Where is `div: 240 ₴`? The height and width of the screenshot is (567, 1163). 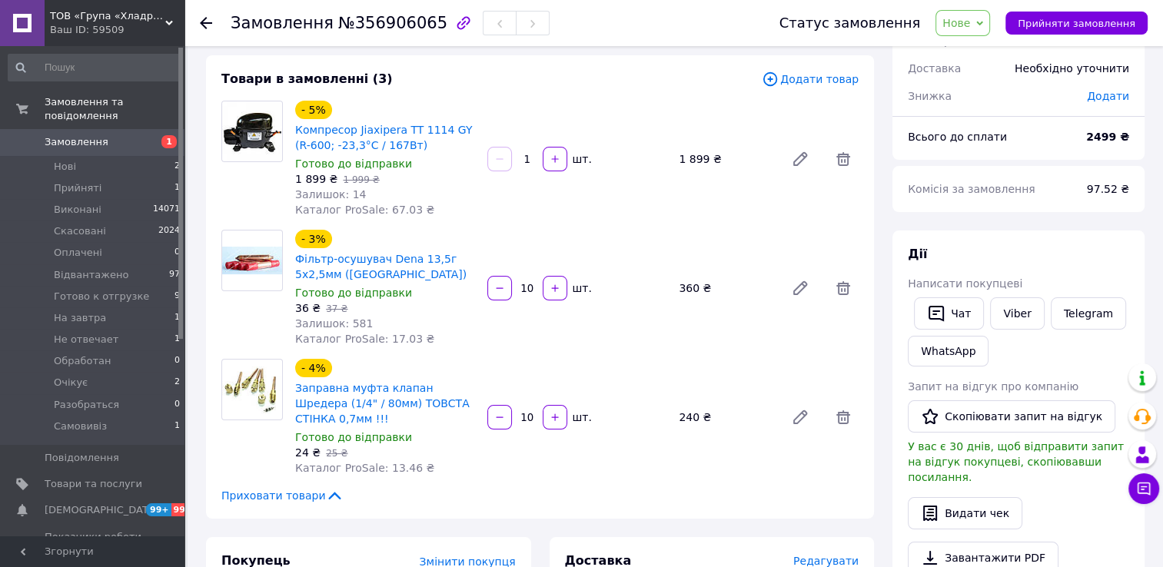
div: 240 ₴ is located at coordinates (725, 417).